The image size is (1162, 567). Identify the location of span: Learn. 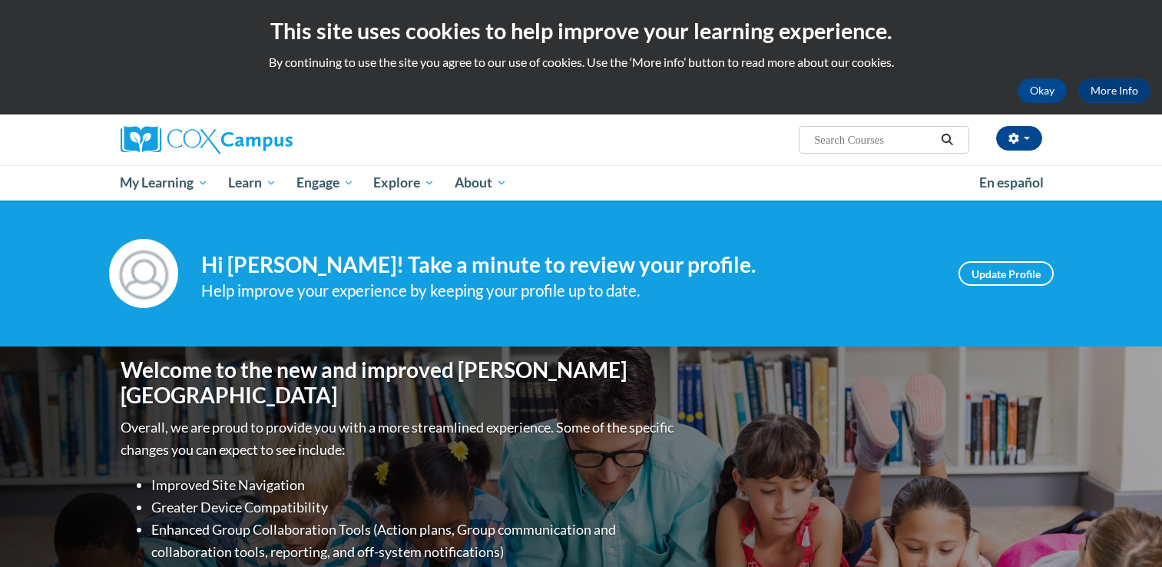
(252, 183).